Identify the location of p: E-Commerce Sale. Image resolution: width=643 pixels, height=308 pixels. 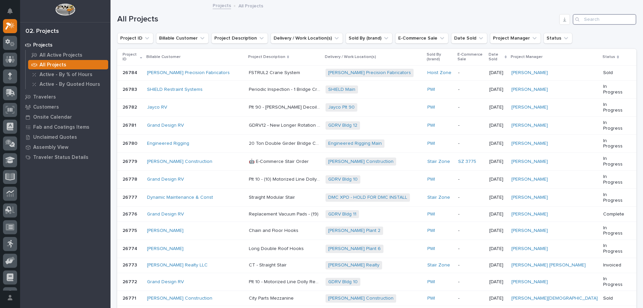
(471, 57).